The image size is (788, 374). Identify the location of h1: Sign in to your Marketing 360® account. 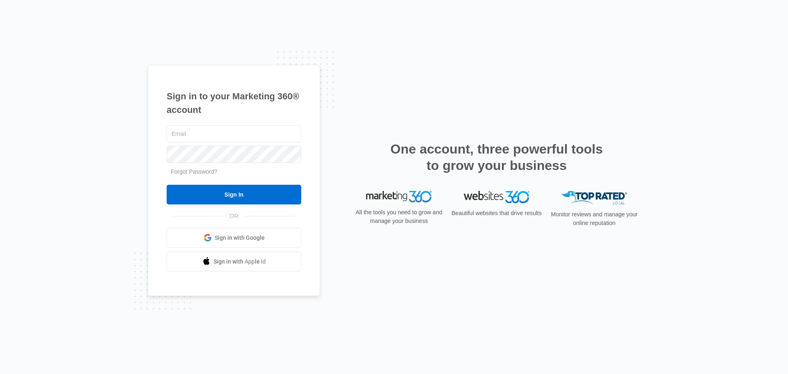
(234, 103).